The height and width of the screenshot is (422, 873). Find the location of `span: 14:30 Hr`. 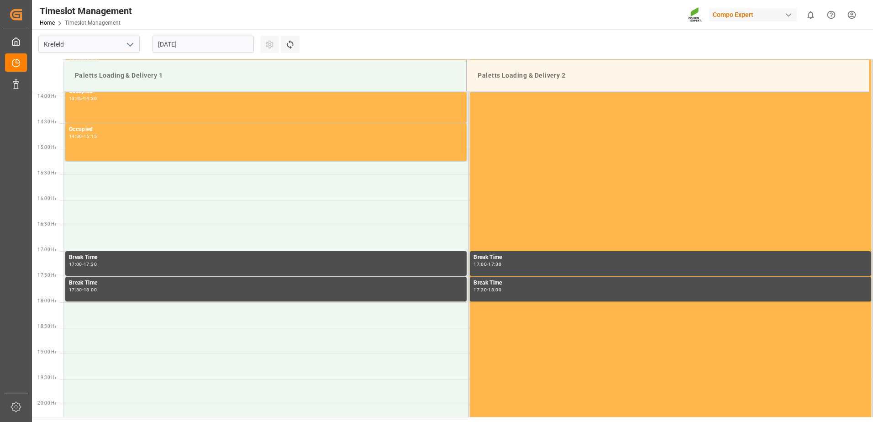

span: 14:30 Hr is located at coordinates (47, 121).